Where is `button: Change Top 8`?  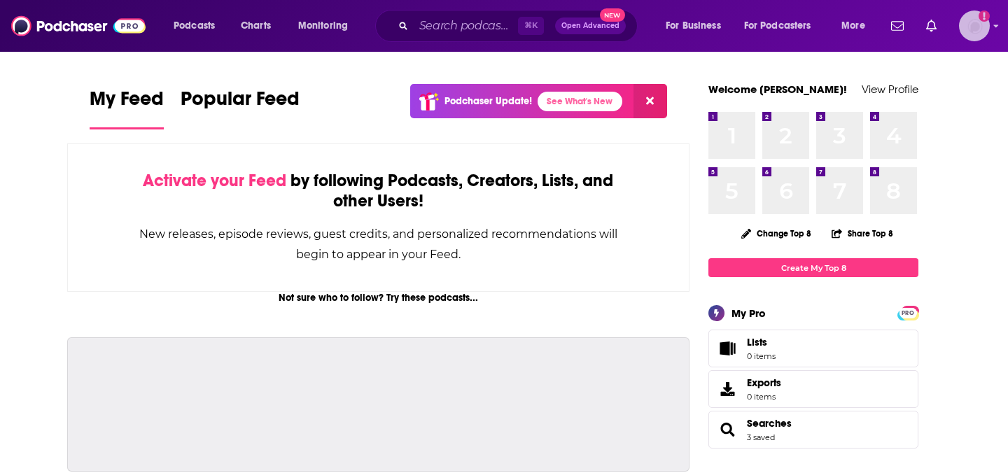 button: Change Top 8 is located at coordinates (776, 233).